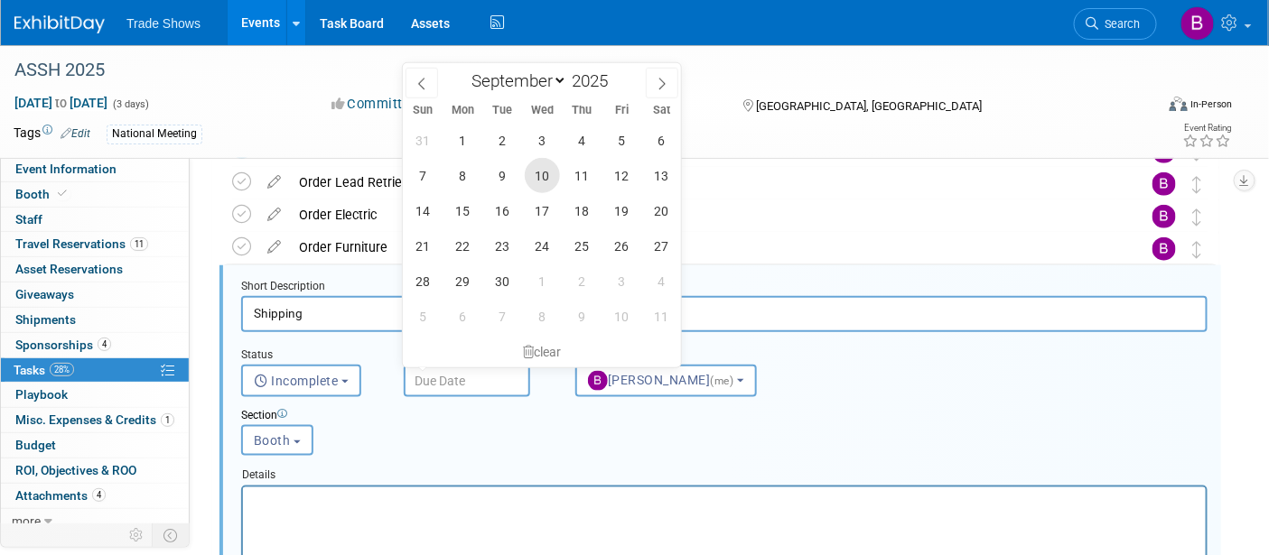 This screenshot has height=555, width=1269. I want to click on span: October 10, 2025, so click(621, 316).